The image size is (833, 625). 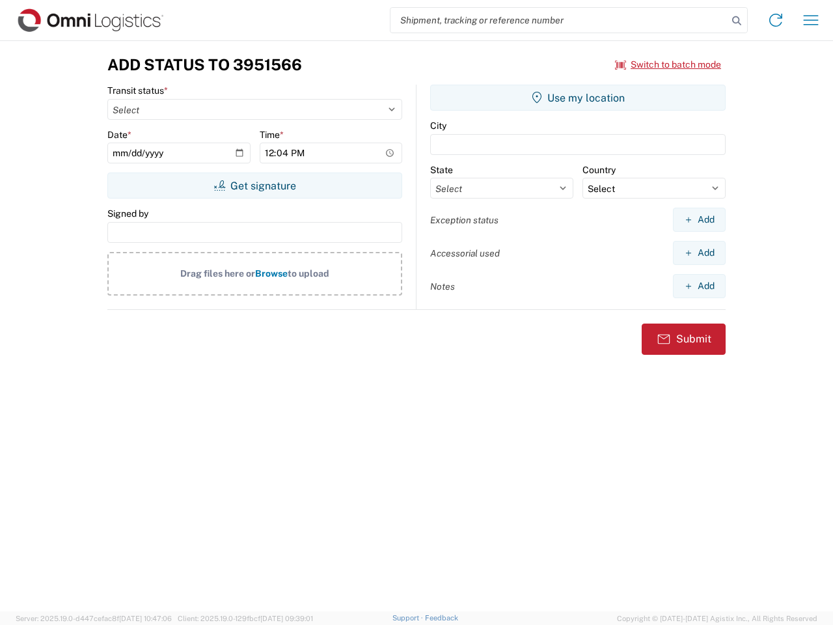 I want to click on h3: Add Status to 3951566, so click(x=204, y=64).